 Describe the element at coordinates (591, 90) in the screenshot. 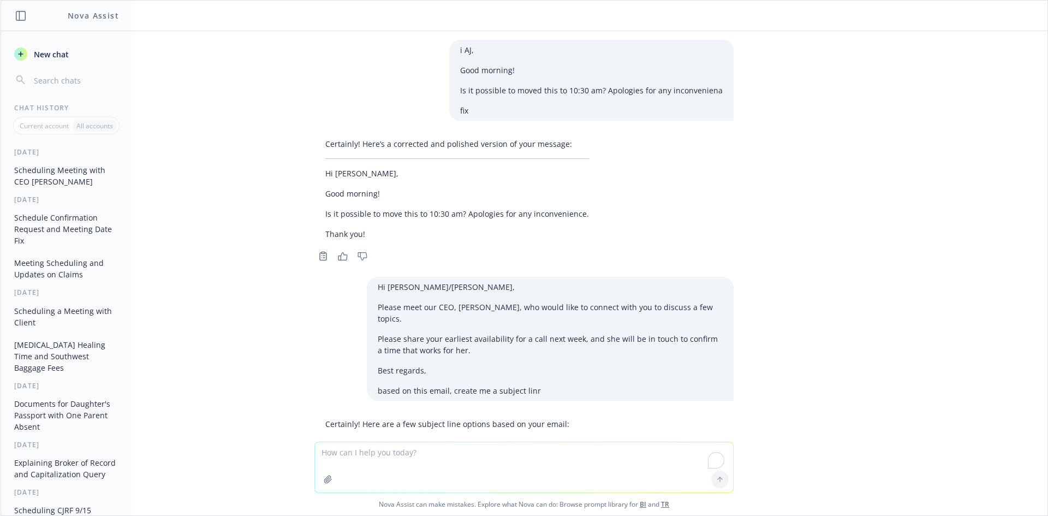

I see `p: Is it possible to moved this to 10:30 am? Apologies for any inconveniena` at that location.